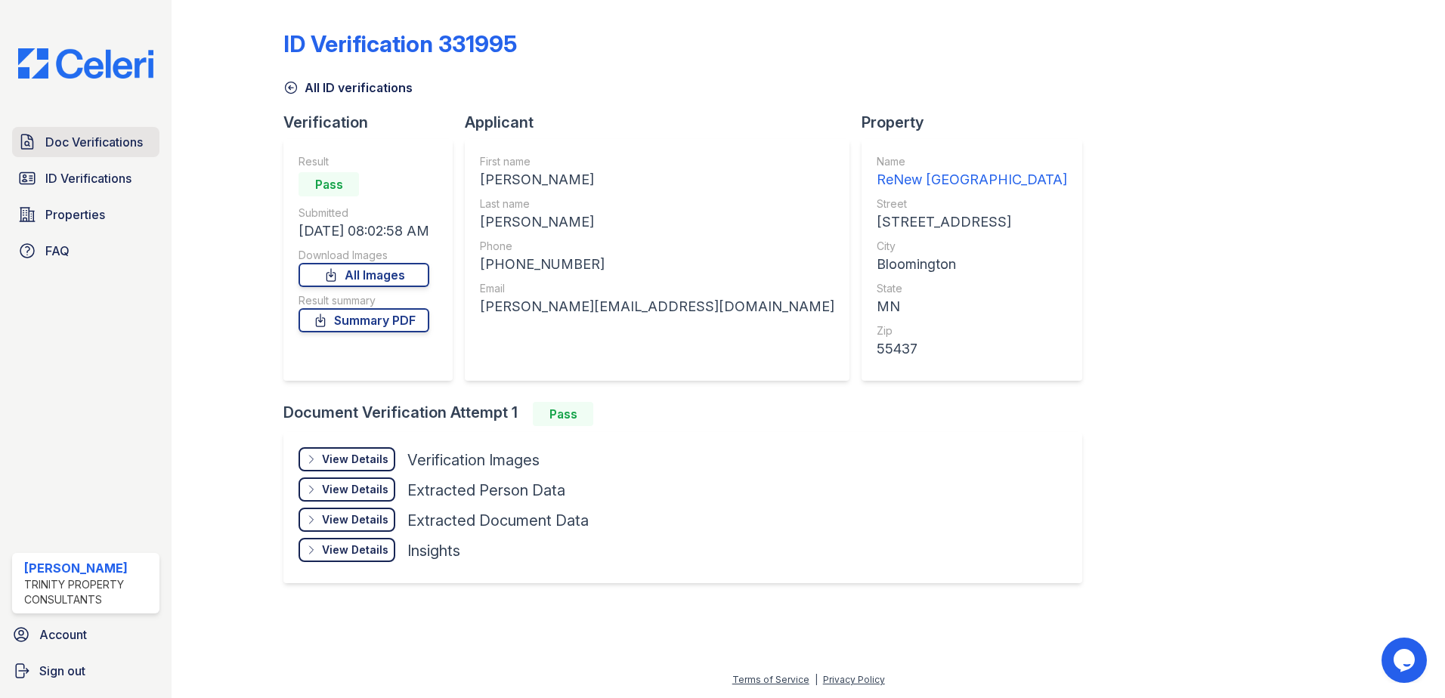 Image resolution: width=1445 pixels, height=698 pixels. What do you see at coordinates (434, 551) in the screenshot?
I see `div: Insights` at bounding box center [434, 551].